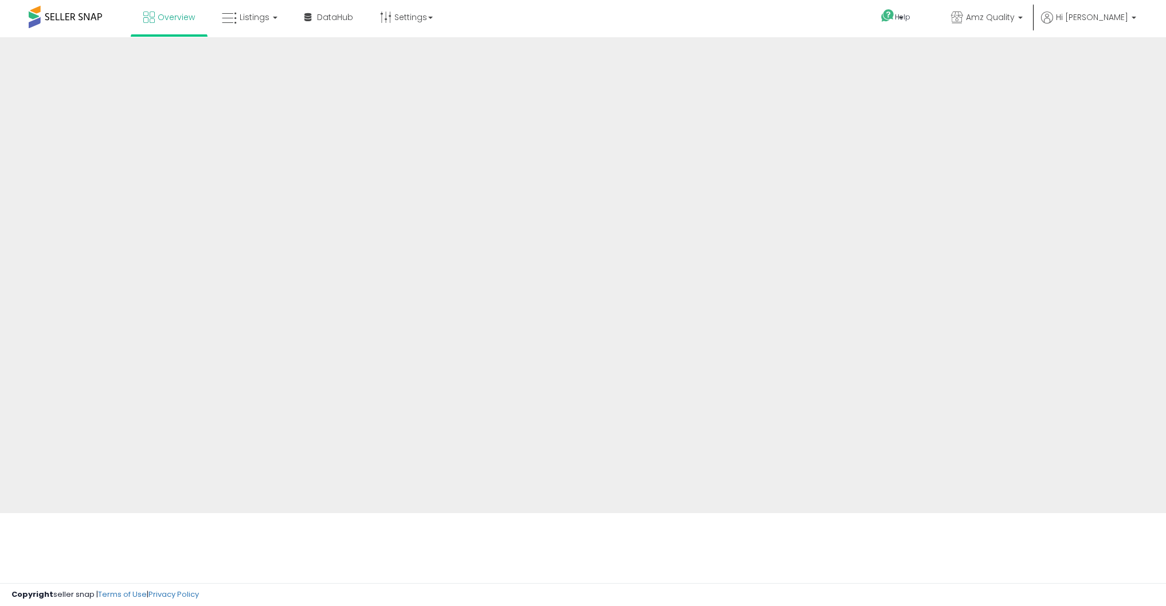 The width and height of the screenshot is (1166, 606). I want to click on span: DataHub, so click(335, 17).